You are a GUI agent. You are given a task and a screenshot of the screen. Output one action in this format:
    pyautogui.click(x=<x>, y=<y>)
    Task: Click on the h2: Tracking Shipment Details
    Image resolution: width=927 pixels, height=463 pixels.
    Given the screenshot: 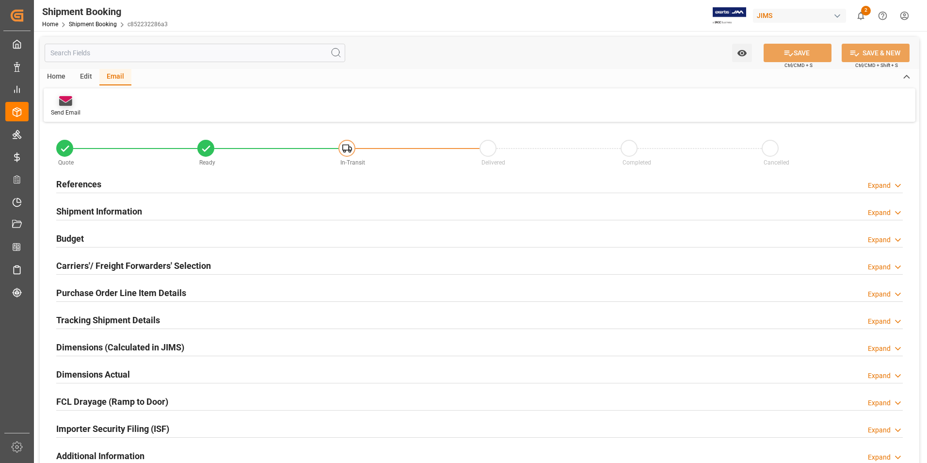 What is the action you would take?
    pyautogui.click(x=108, y=320)
    